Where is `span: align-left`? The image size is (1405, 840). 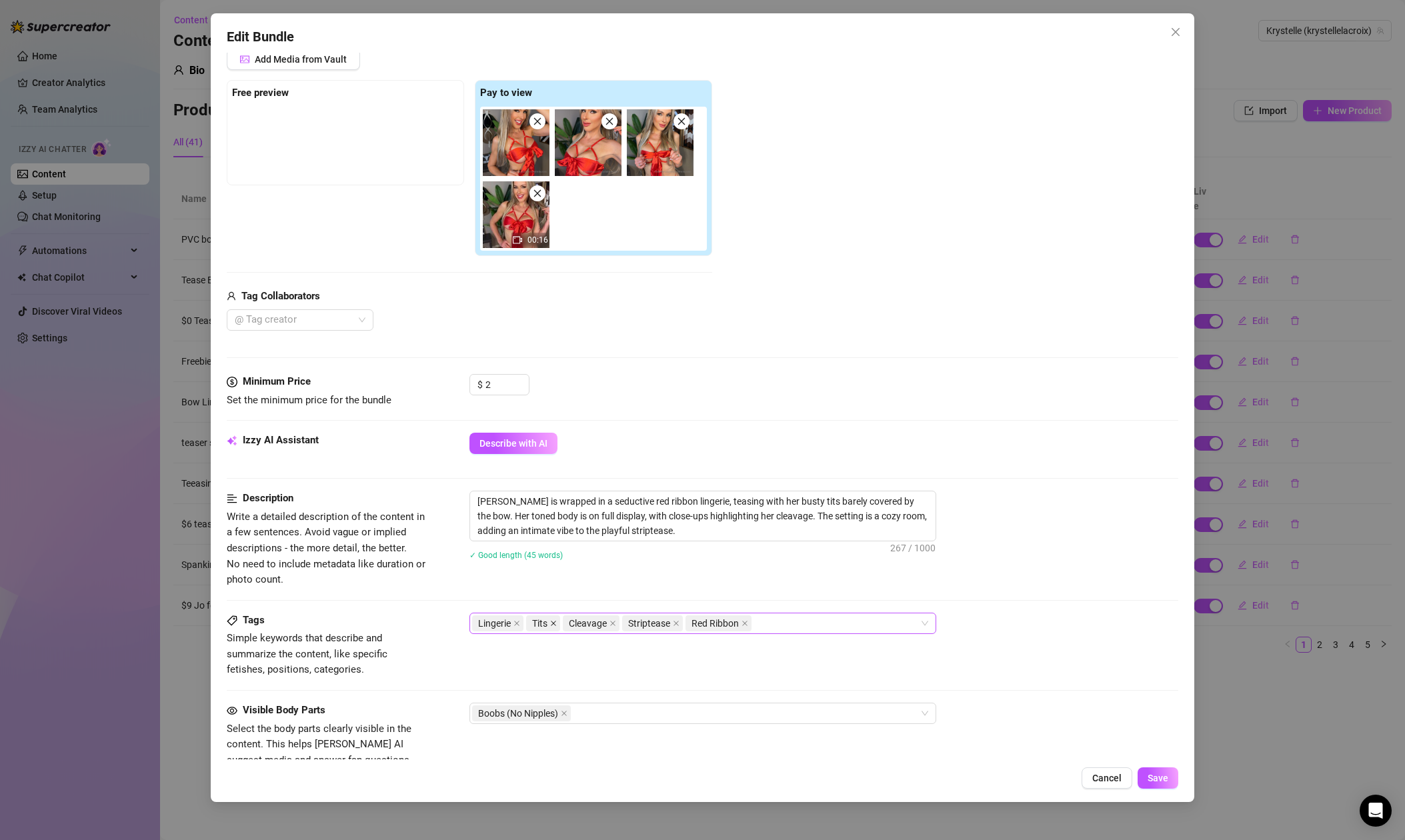 span: align-left is located at coordinates (232, 499).